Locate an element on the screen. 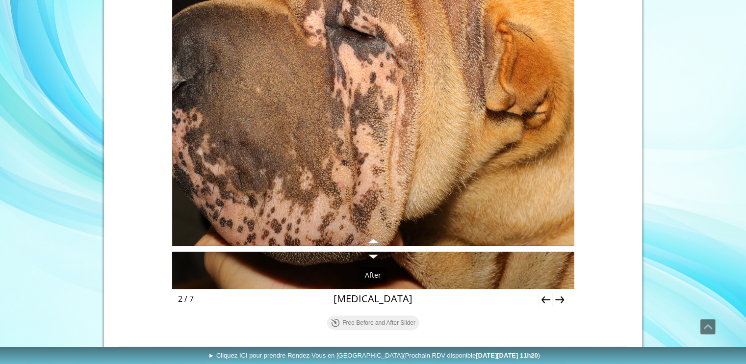 The height and width of the screenshot is (364, 746). a: Défiler vers le haut is located at coordinates (708, 327).